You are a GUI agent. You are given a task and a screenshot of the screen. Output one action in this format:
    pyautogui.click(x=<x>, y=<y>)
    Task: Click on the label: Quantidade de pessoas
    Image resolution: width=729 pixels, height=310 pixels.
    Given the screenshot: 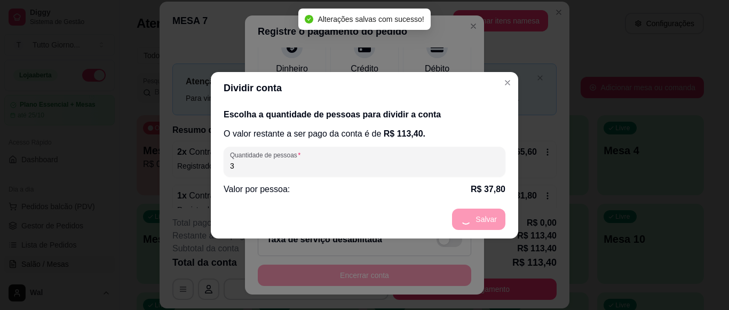 What is the action you would take?
    pyautogui.click(x=267, y=155)
    